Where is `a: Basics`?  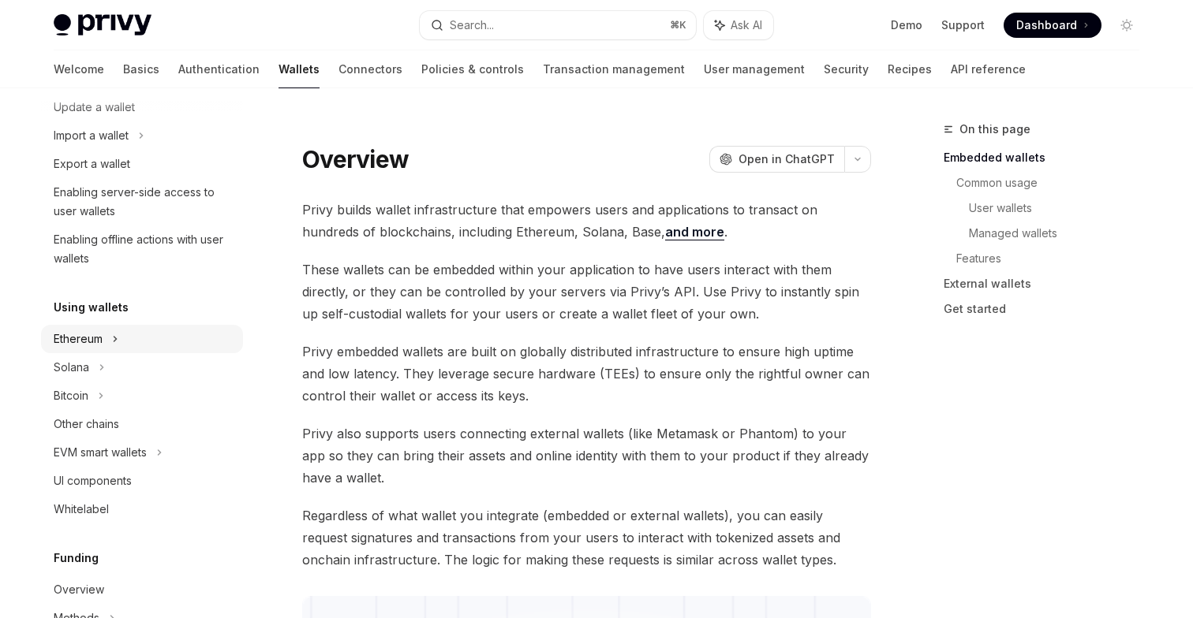
a: Basics is located at coordinates (141, 69).